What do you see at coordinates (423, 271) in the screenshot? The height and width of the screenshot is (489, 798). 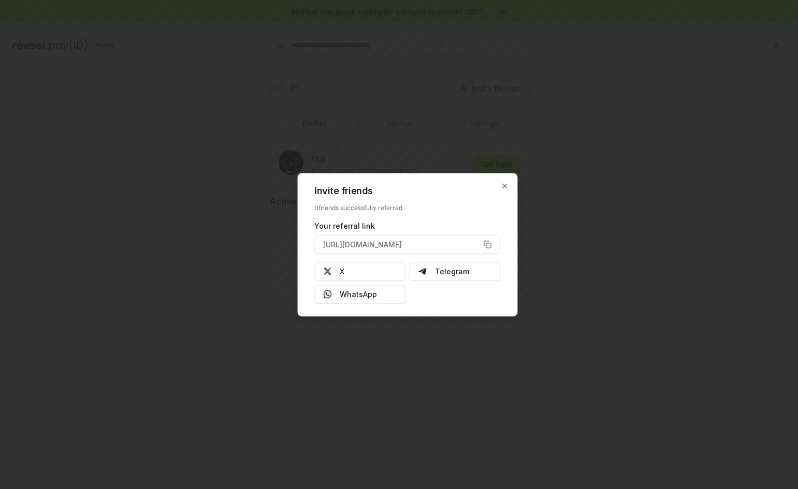 I see `img: Telegram` at bounding box center [423, 271].